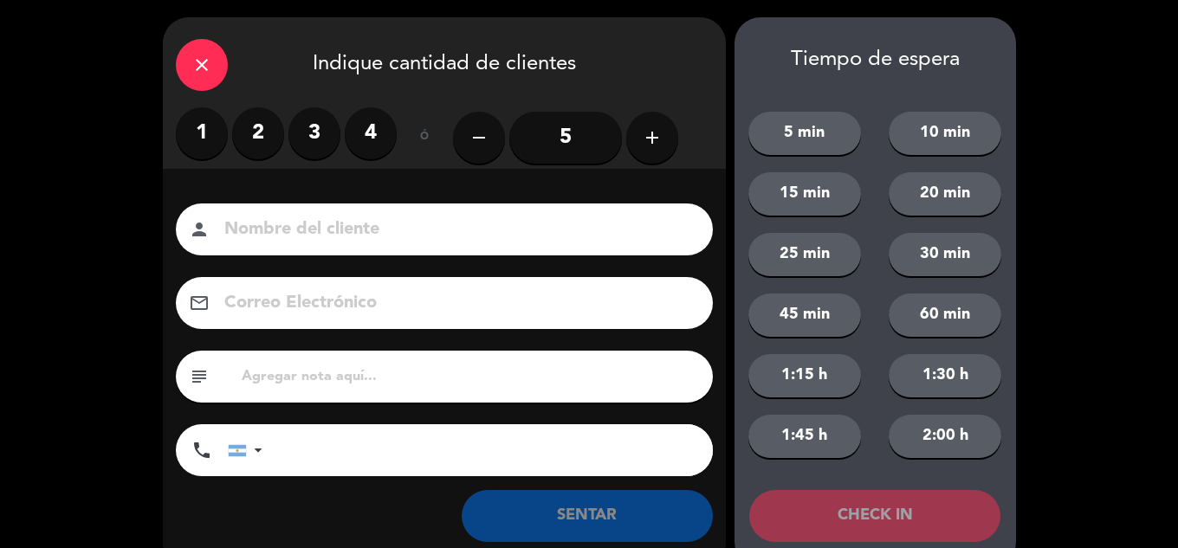 The height and width of the screenshot is (548, 1178). Describe the element at coordinates (805, 133) in the screenshot. I see `button: 5 min` at that location.